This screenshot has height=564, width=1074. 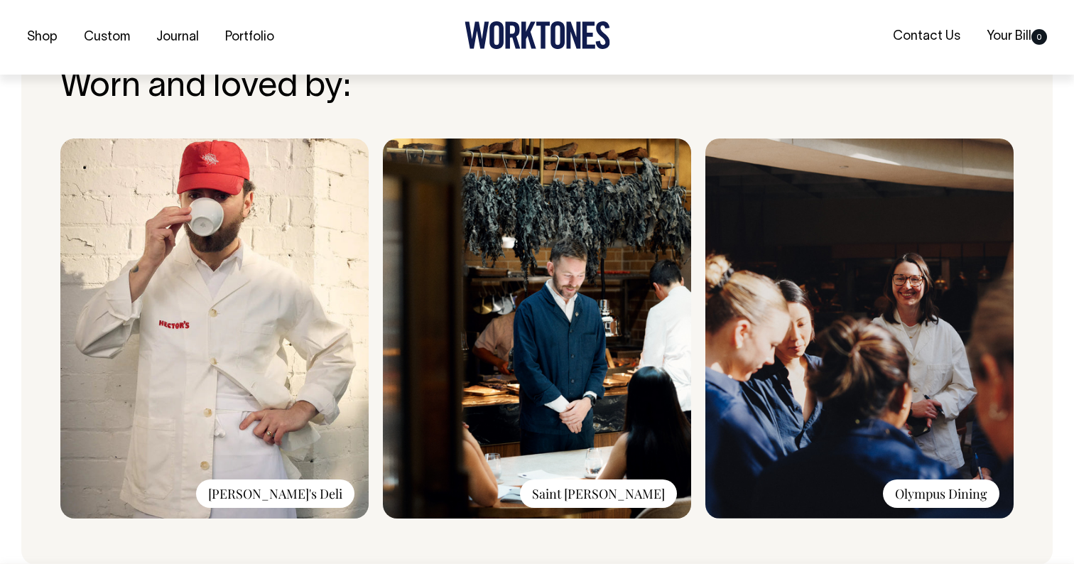 I want to click on a: Portfolio, so click(x=249, y=37).